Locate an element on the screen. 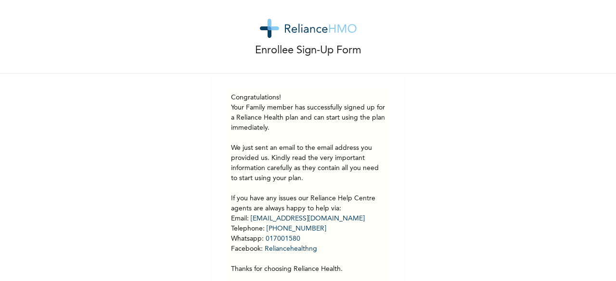 The image size is (616, 281). h3: Congratulations! is located at coordinates (308, 98).